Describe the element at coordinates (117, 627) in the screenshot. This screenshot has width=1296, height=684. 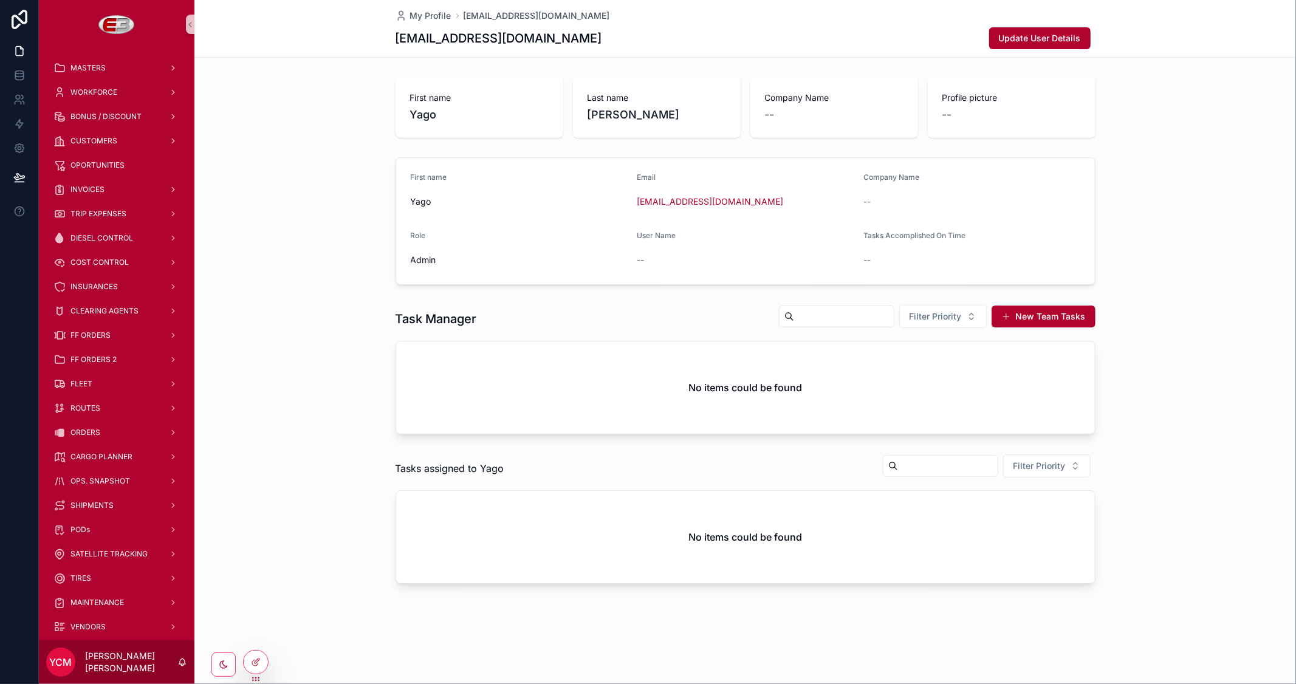
I see `a: VENDORS` at that location.